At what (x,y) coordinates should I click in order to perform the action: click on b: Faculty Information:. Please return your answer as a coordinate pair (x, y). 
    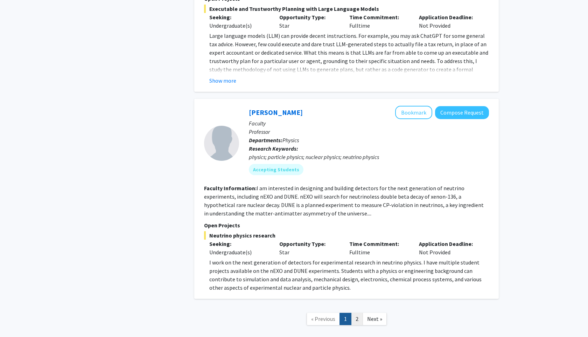
    Looking at the image, I should click on (230, 188).